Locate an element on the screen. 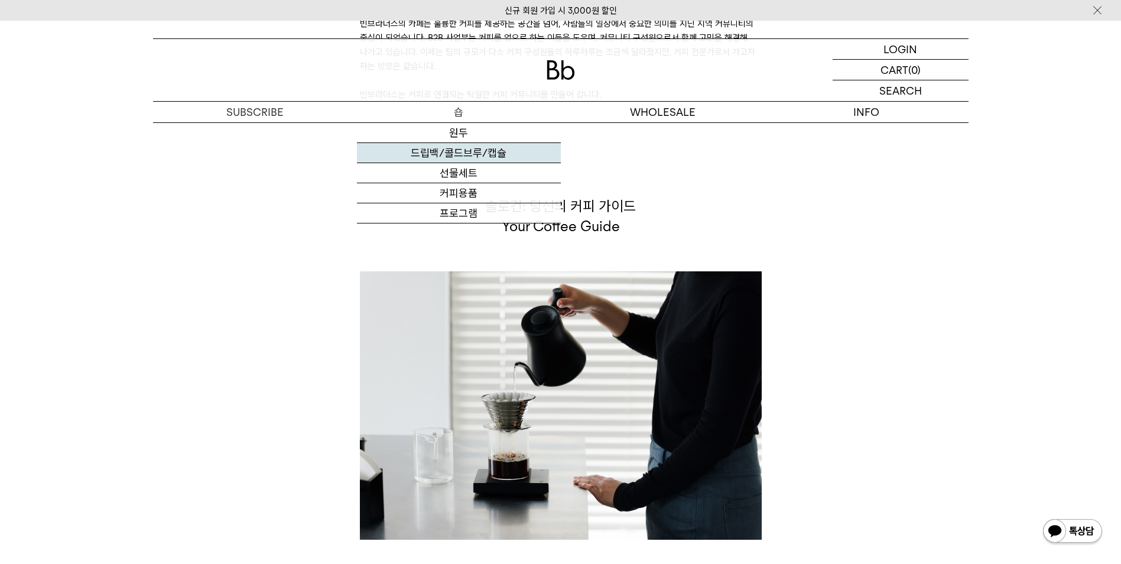 This screenshot has width=1121, height=564. a: 신규 회원 가입 시 3,000원 할인 is located at coordinates (561, 11).